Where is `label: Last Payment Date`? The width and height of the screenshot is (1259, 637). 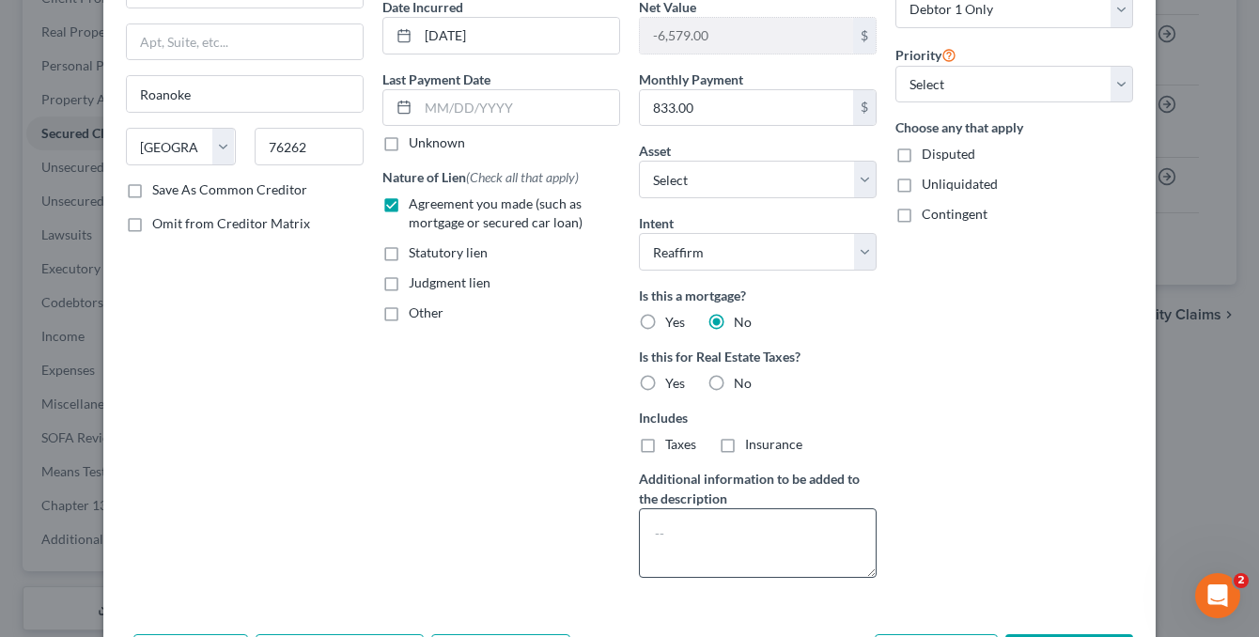 label: Last Payment Date is located at coordinates (436, 79).